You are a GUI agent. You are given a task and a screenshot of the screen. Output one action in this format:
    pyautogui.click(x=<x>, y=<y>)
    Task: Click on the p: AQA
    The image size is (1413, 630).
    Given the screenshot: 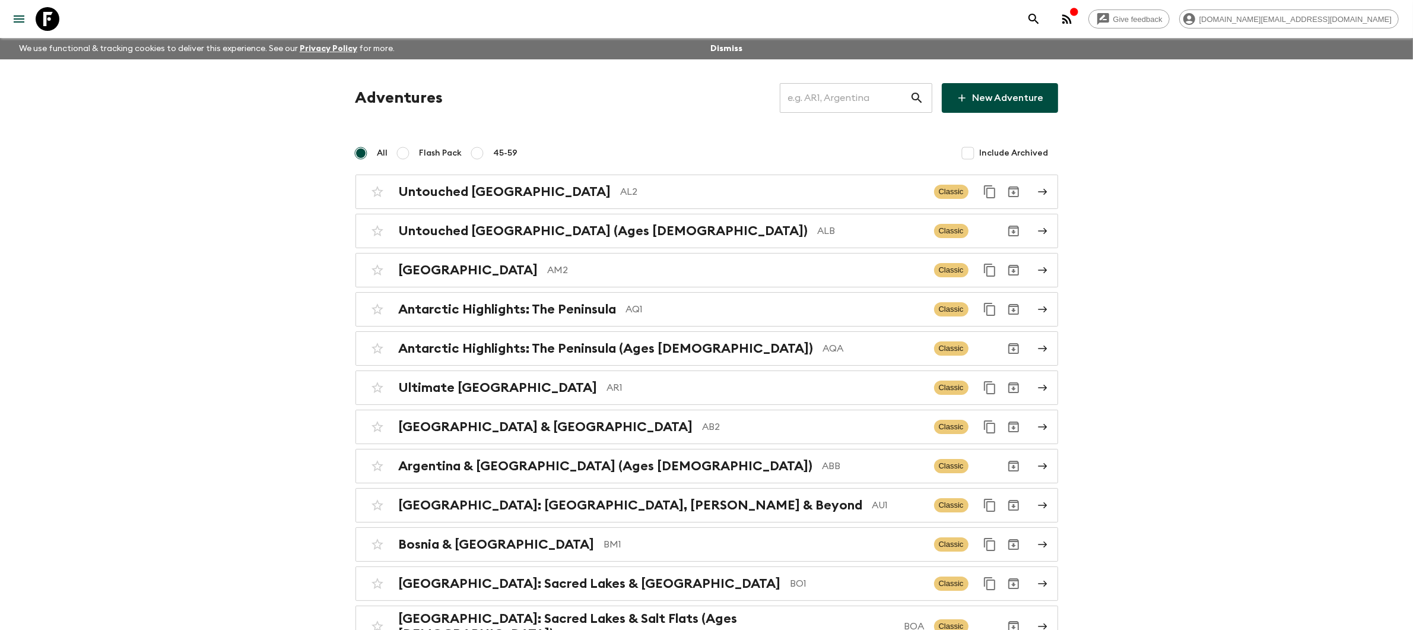 What is the action you would take?
    pyautogui.click(x=873, y=348)
    